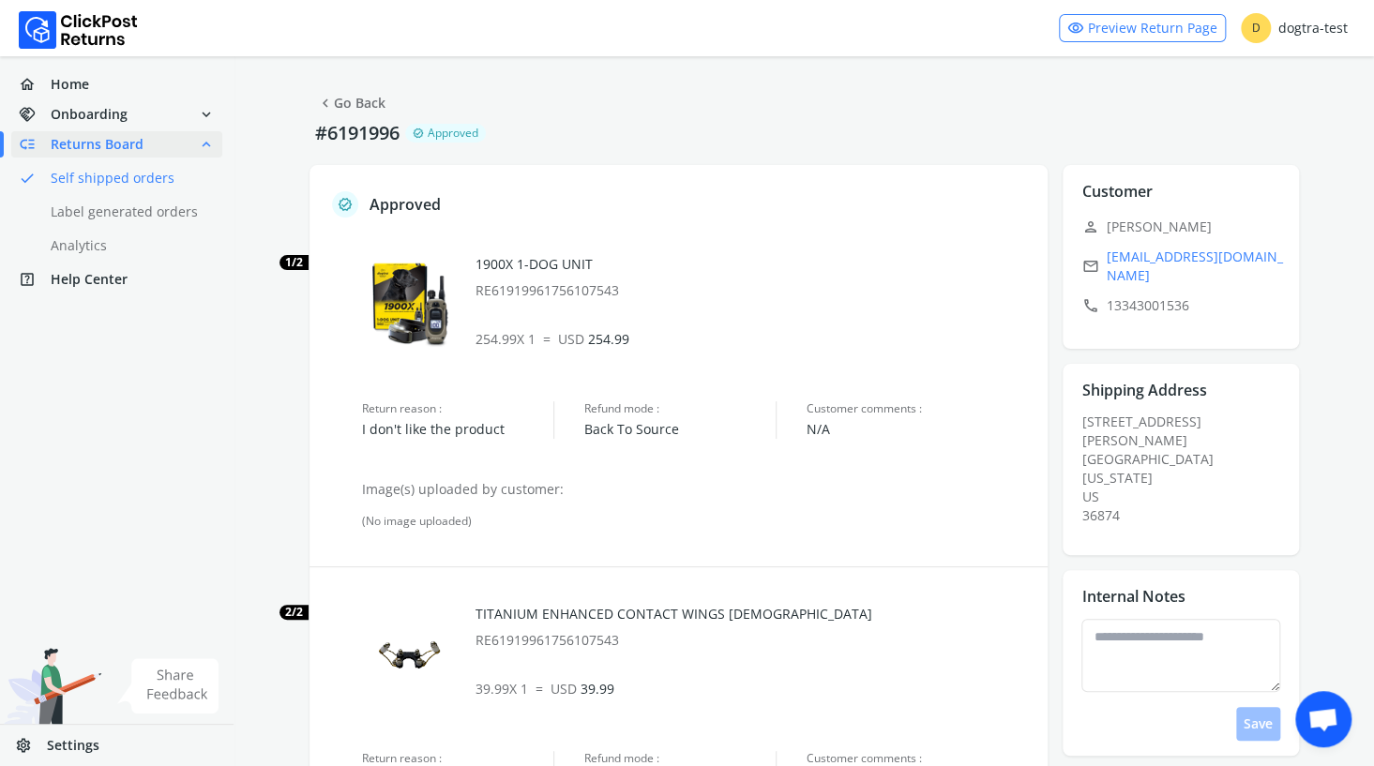  Describe the element at coordinates (97, 144) in the screenshot. I see `span: Returns Board` at that location.